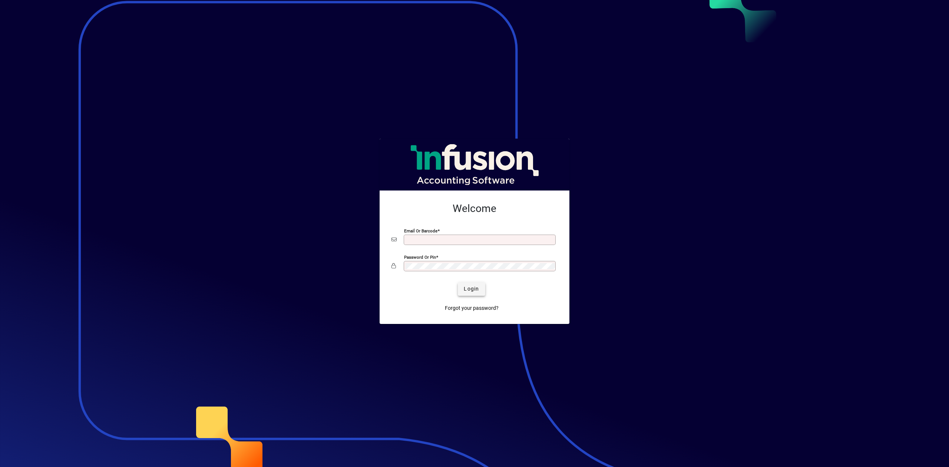  What do you see at coordinates (471, 308) in the screenshot?
I see `a: Forgot your password?` at bounding box center [471, 308].